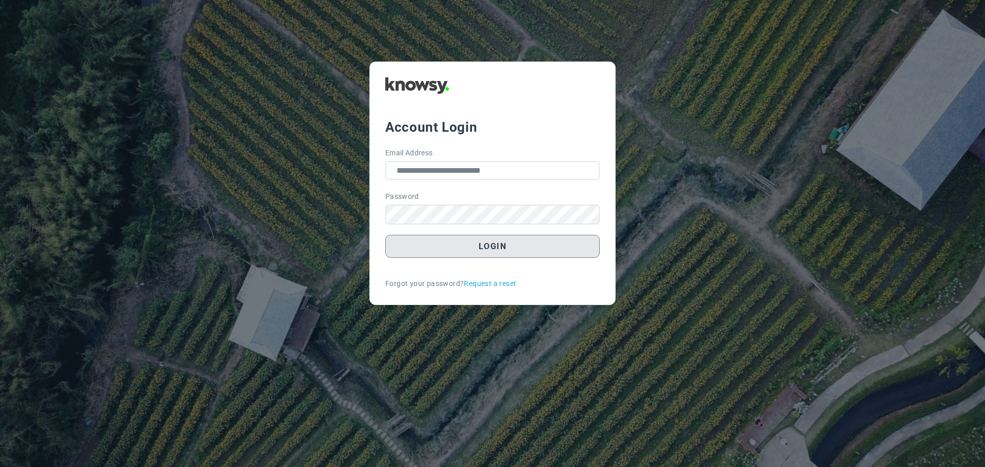  What do you see at coordinates (409, 153) in the screenshot?
I see `label: Email Address` at bounding box center [409, 153].